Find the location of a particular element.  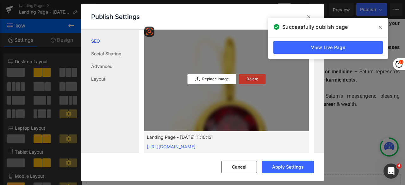

p: {Description will be shown here} is located at coordinates (226, 155).